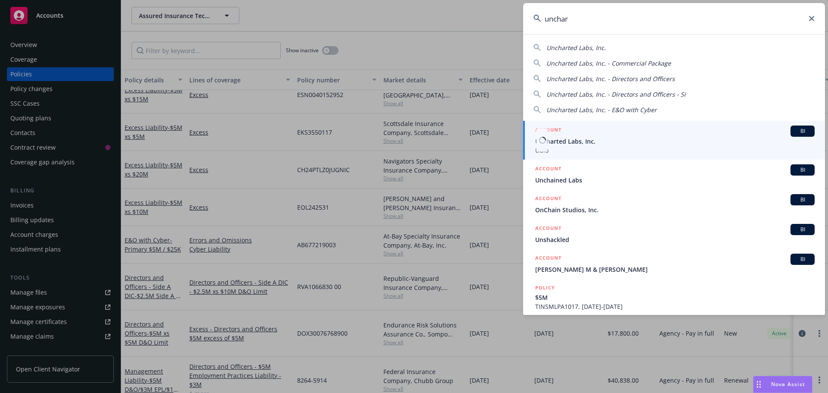  What do you see at coordinates (674, 234) in the screenshot?
I see `a: ACCOUNTBIUnshackled` at bounding box center [674, 234].